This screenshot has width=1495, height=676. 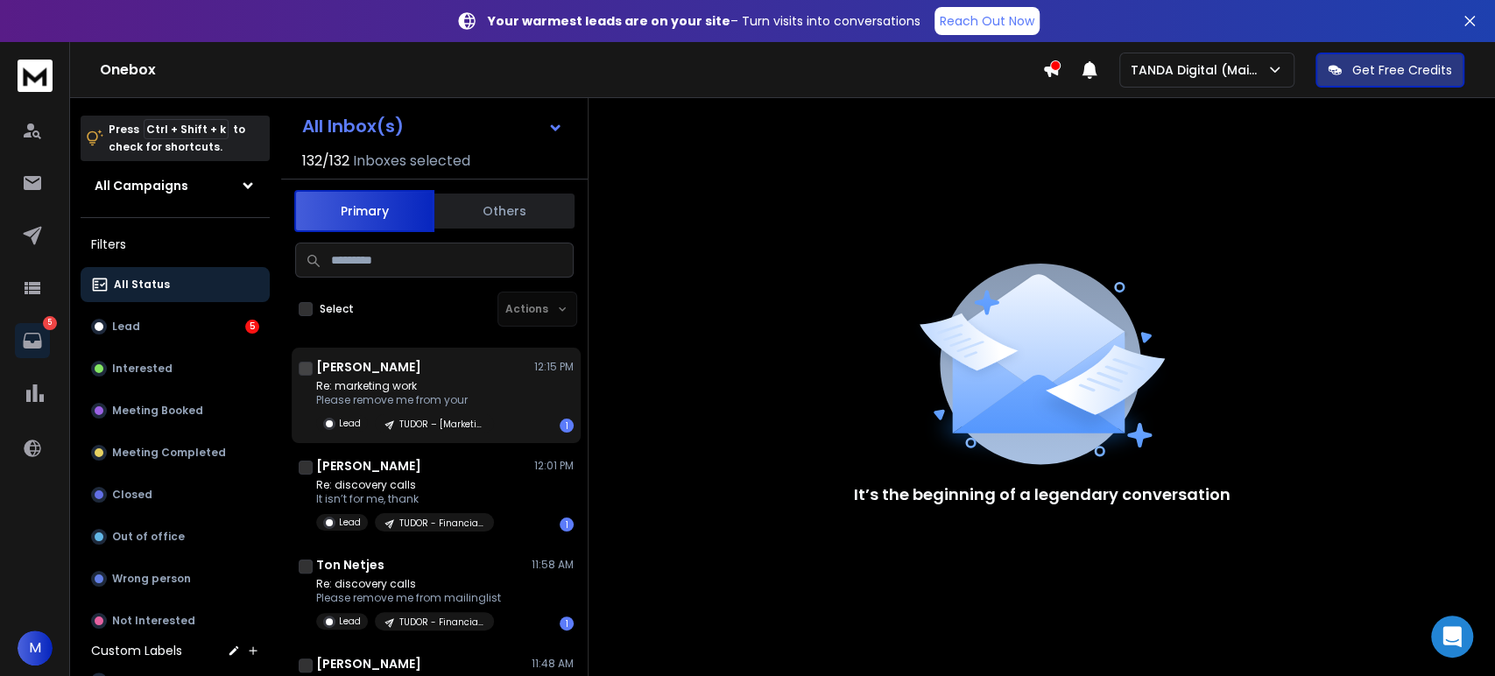 I want to click on p: It isn’t for me, thank, so click(x=405, y=499).